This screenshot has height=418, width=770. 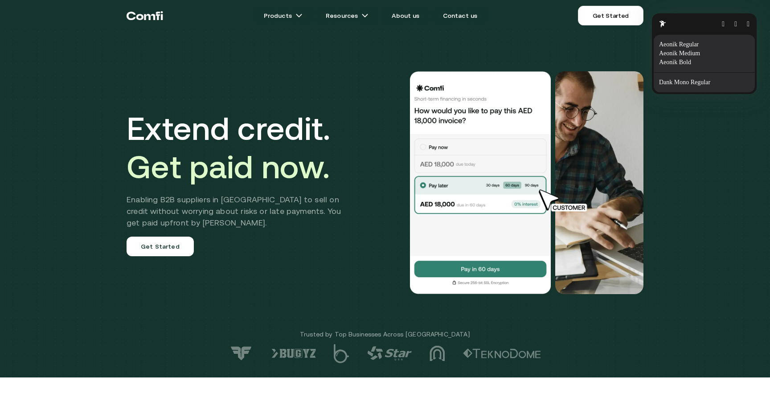 I want to click on a: Resourcesarrow icons, so click(x=347, y=16).